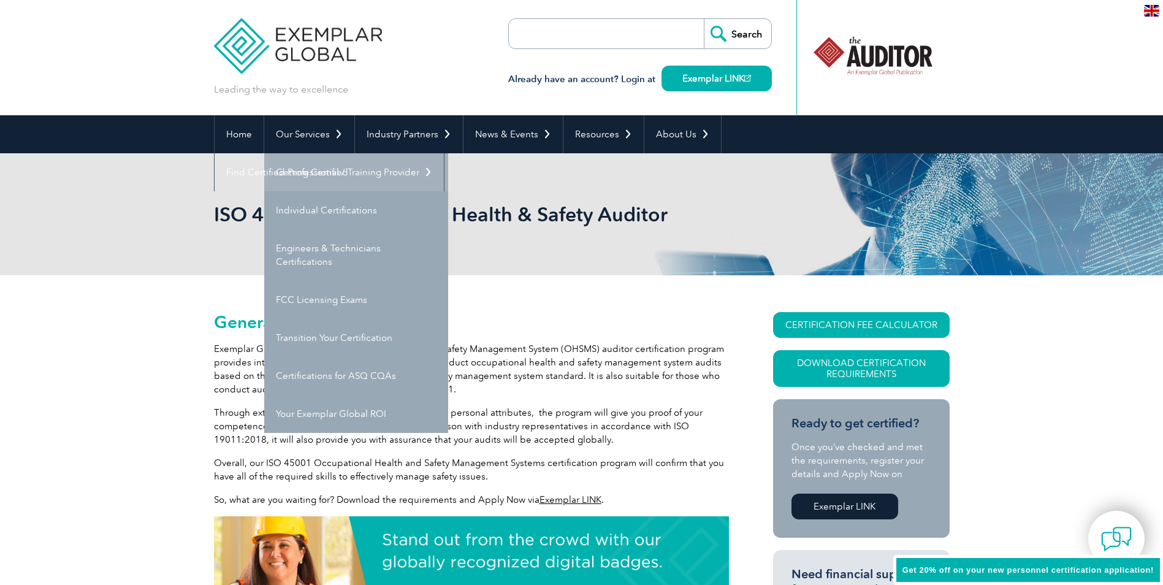  What do you see at coordinates (356, 210) in the screenshot?
I see `a: Individual Certifications` at bounding box center [356, 210].